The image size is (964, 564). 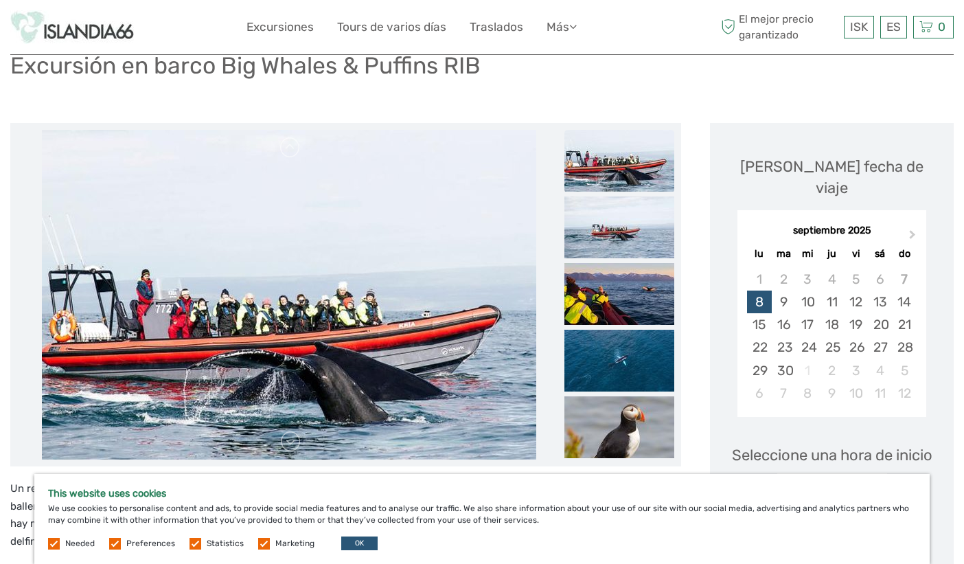 What do you see at coordinates (855, 324) in the screenshot?
I see `div: Choose viernes, 19 de septiembre de 2025` at bounding box center [855, 324].